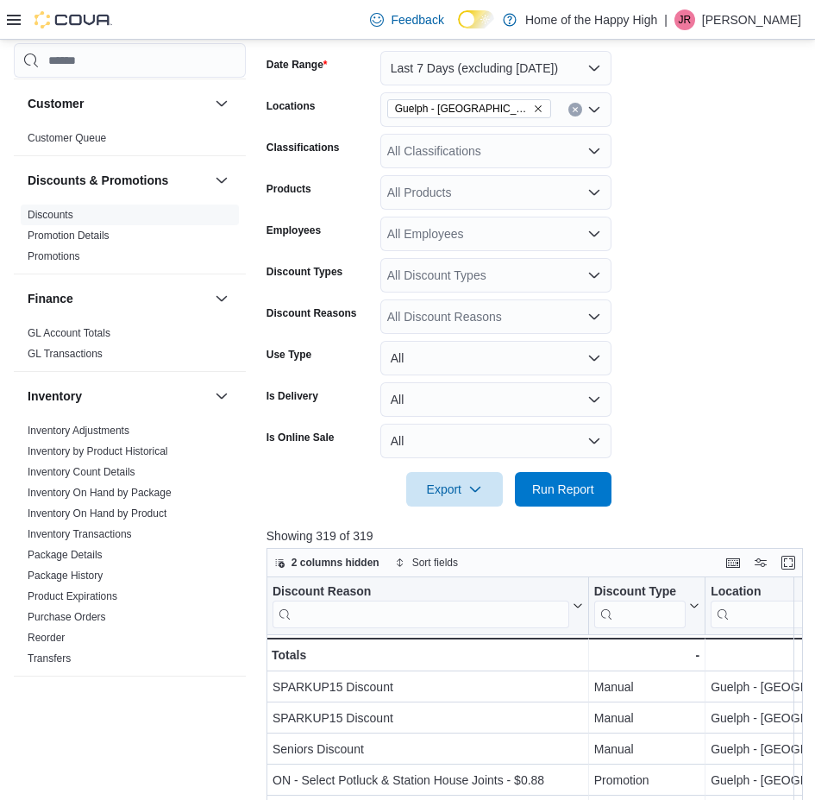 Image resolution: width=815 pixels, height=800 pixels. What do you see at coordinates (53, 256) in the screenshot?
I see `a: Promotions` at bounding box center [53, 256].